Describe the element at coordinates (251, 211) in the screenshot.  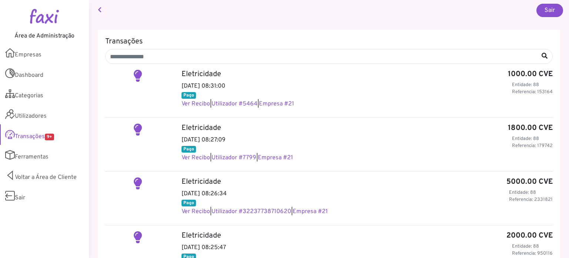
I see `a: Utilizador #32237738710620` at that location.